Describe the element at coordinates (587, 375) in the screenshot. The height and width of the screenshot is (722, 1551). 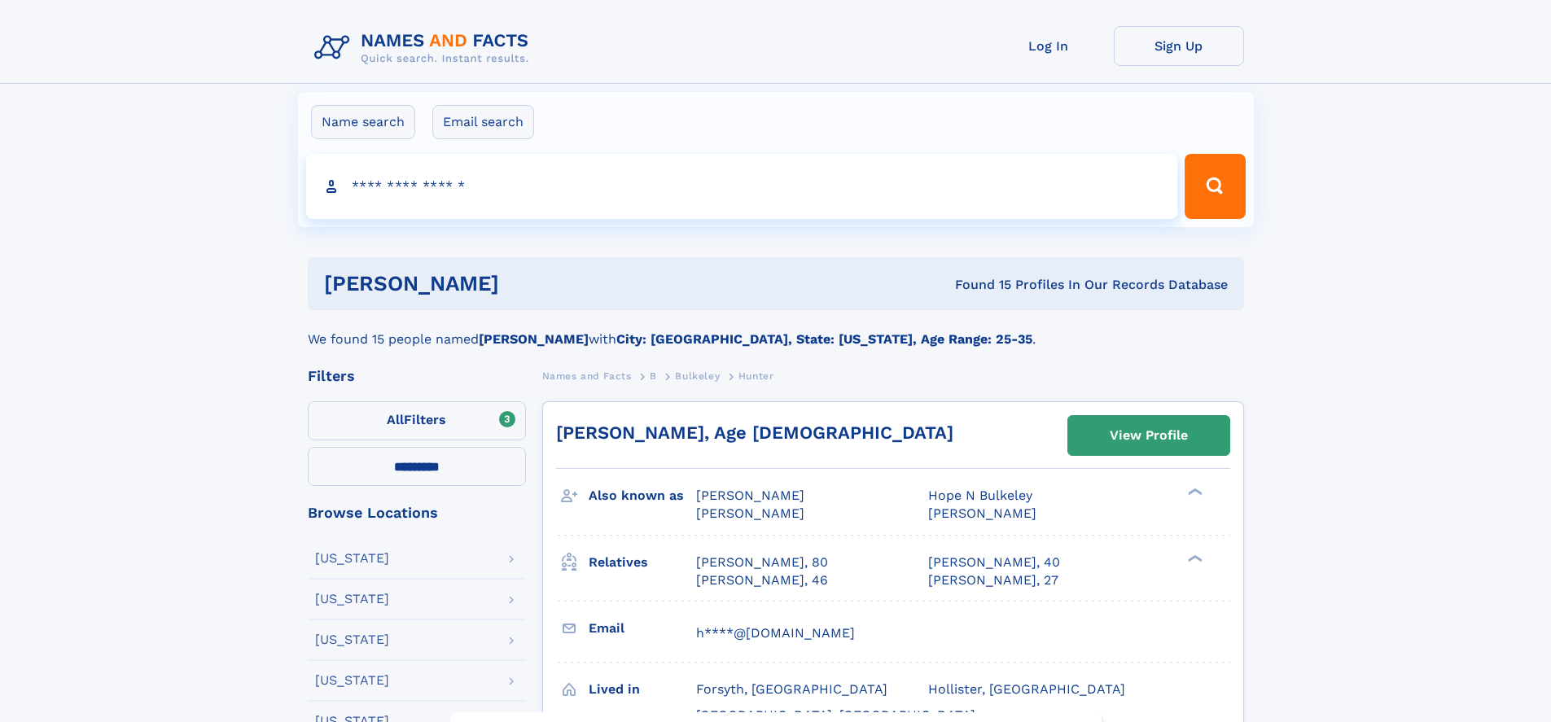
I see `a: Names and Facts` at that location.